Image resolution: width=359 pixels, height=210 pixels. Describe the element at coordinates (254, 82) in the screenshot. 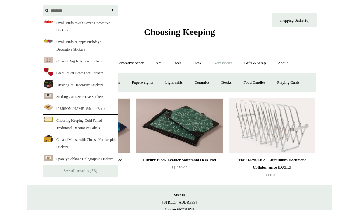

I see `a: Food Candles` at that location.